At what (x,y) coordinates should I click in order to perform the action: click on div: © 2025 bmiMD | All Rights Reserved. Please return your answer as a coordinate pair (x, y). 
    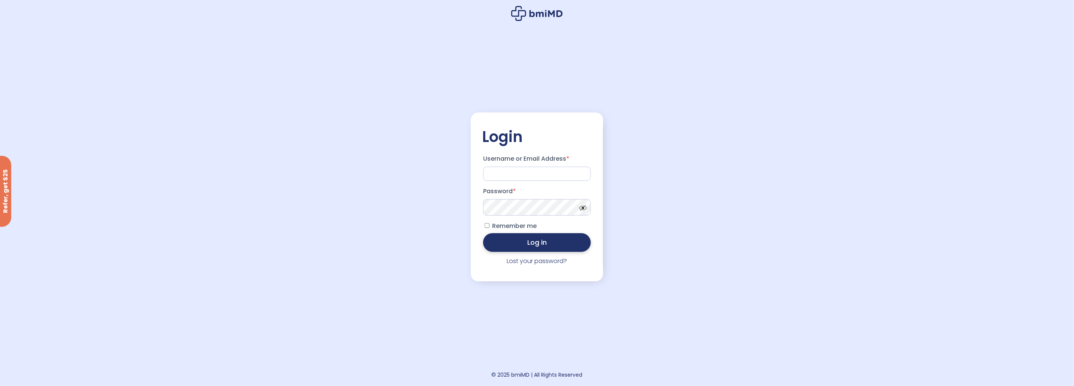
    Looking at the image, I should click on (537, 375).